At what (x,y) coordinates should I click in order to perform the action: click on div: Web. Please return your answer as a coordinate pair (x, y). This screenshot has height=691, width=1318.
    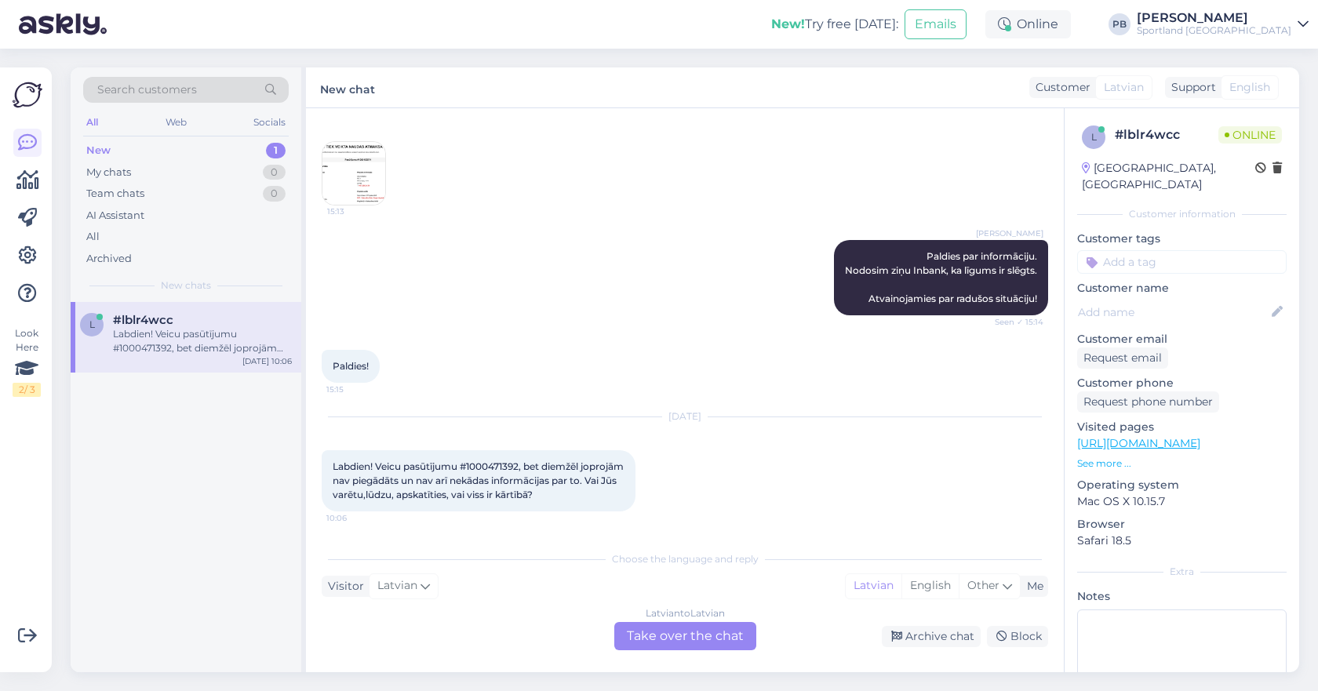
    Looking at the image, I should click on (176, 122).